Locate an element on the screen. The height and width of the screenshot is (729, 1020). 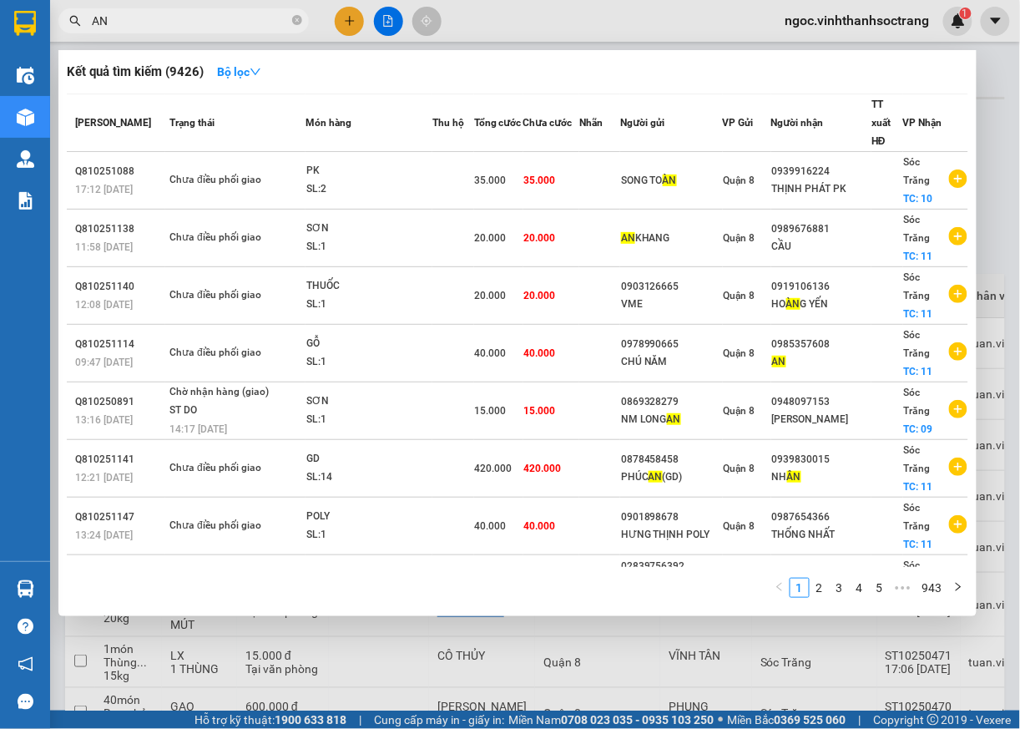
span: left is located at coordinates (780, 587).